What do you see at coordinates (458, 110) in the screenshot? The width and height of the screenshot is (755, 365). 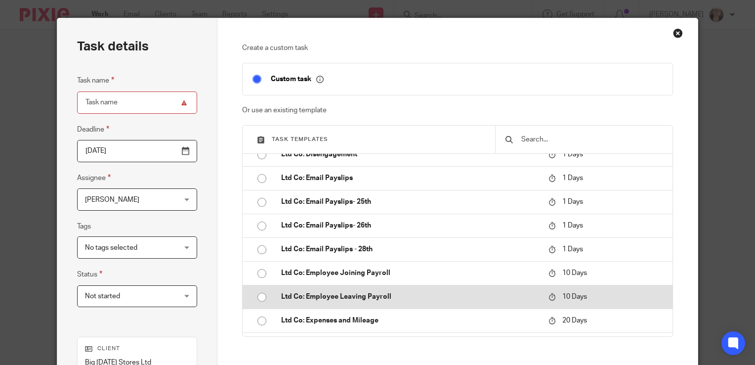 I see `p: Or use an existing template` at bounding box center [458, 110].